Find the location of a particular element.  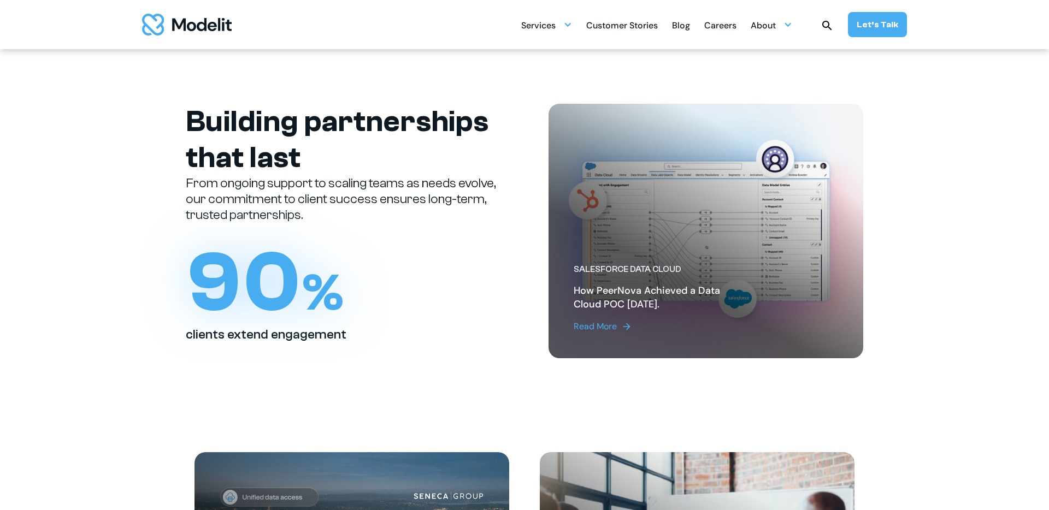

div: Careers is located at coordinates (720, 26).